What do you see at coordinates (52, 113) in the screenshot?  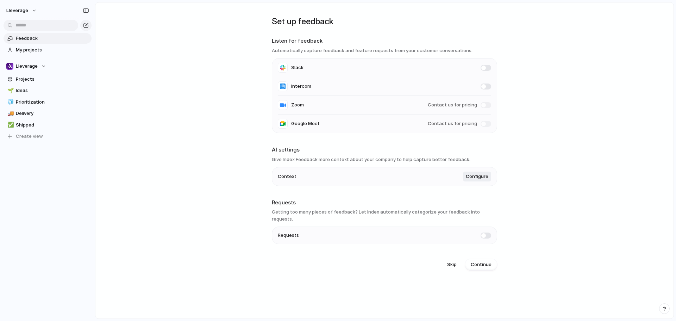 I see `span: Delivery` at bounding box center [52, 113].